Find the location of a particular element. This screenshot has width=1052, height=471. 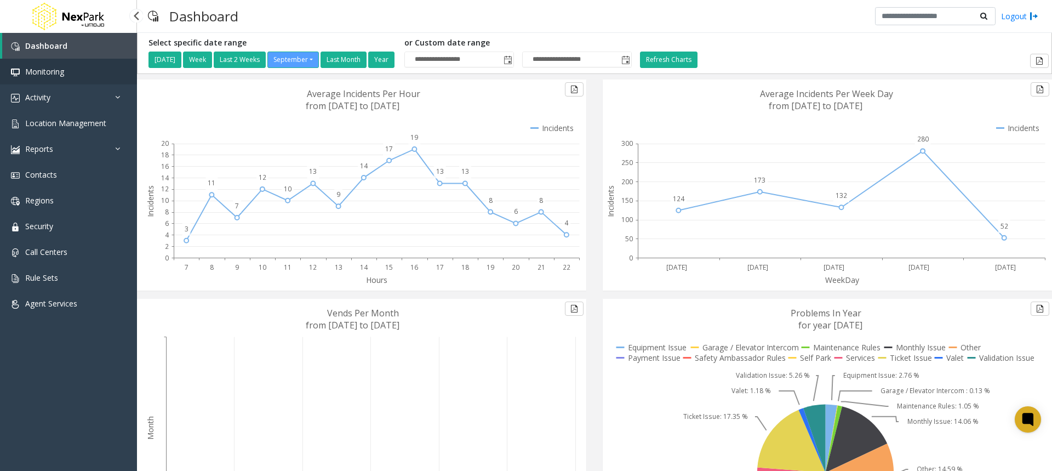

text: Vends Per Month is located at coordinates (363, 313).